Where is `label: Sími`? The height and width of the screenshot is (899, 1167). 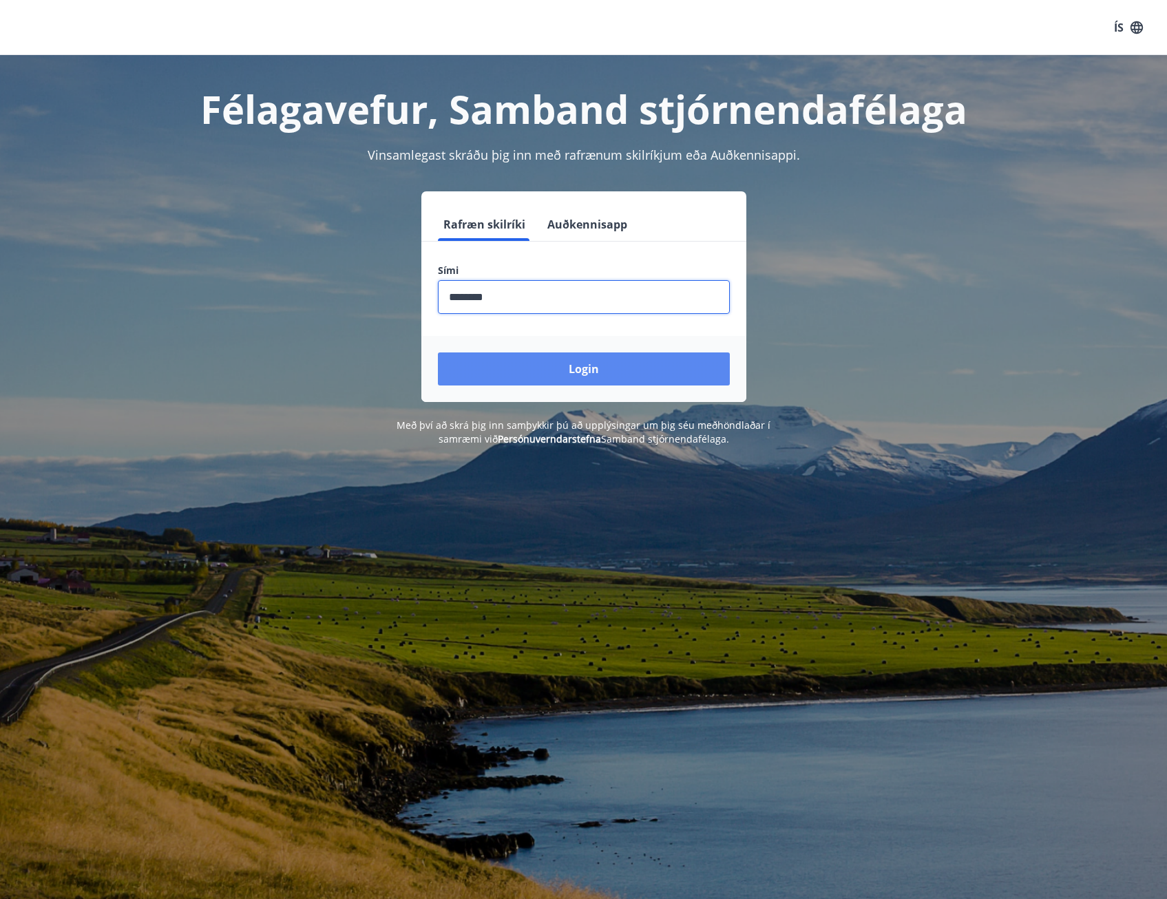
label: Sími is located at coordinates (584, 271).